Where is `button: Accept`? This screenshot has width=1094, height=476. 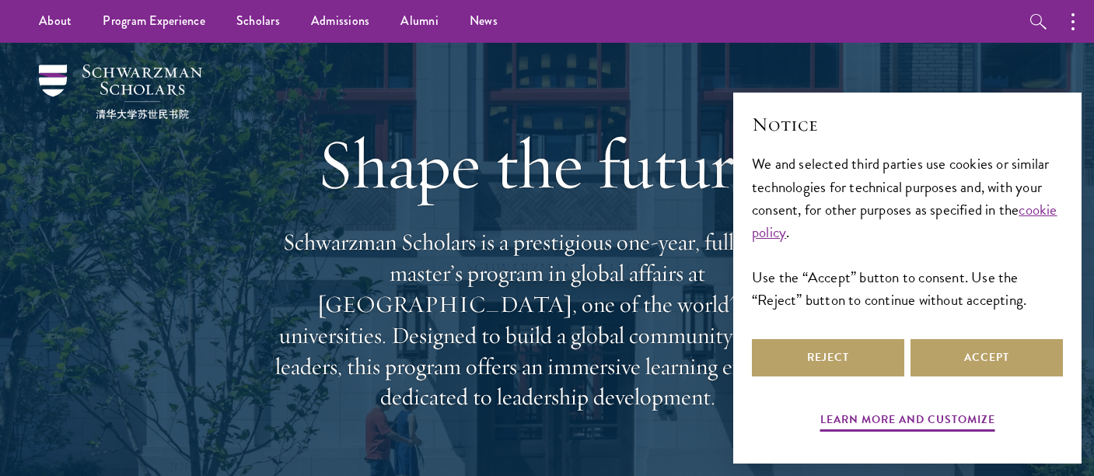 button: Accept is located at coordinates (987, 358).